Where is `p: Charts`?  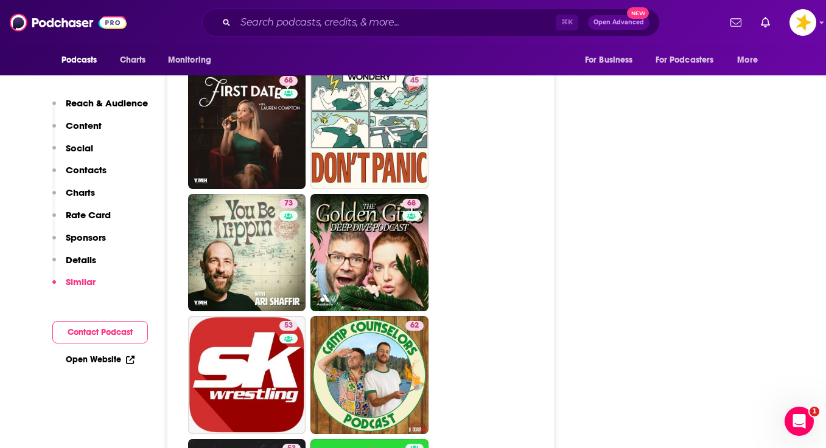
p: Charts is located at coordinates (80, 192).